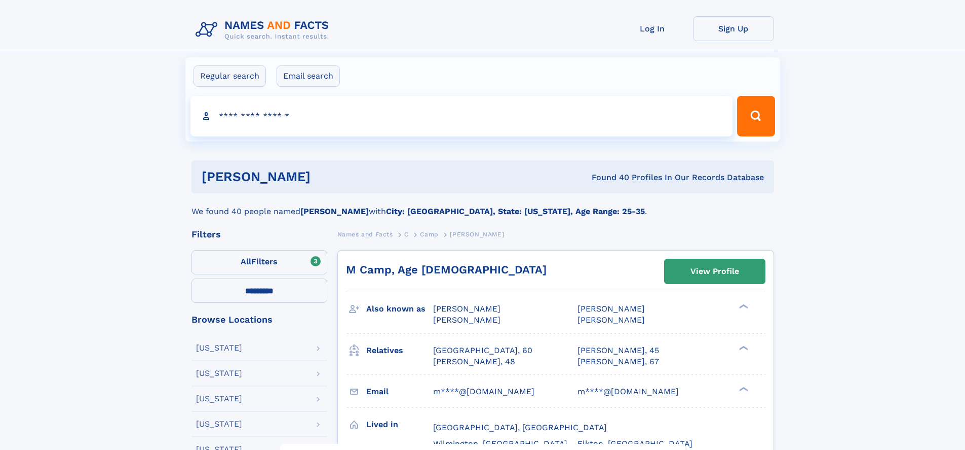  I want to click on a: View Profile, so click(715, 271).